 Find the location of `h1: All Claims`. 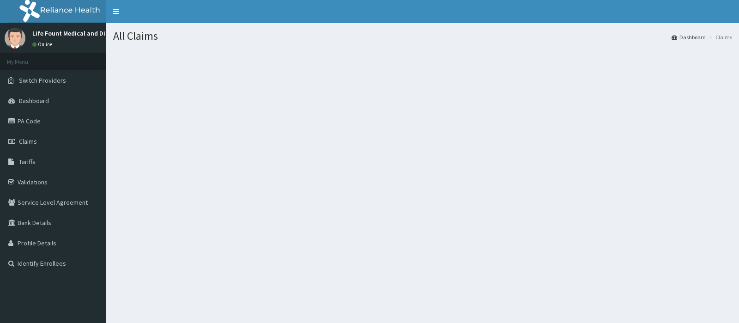

h1: All Claims is located at coordinates (423, 36).